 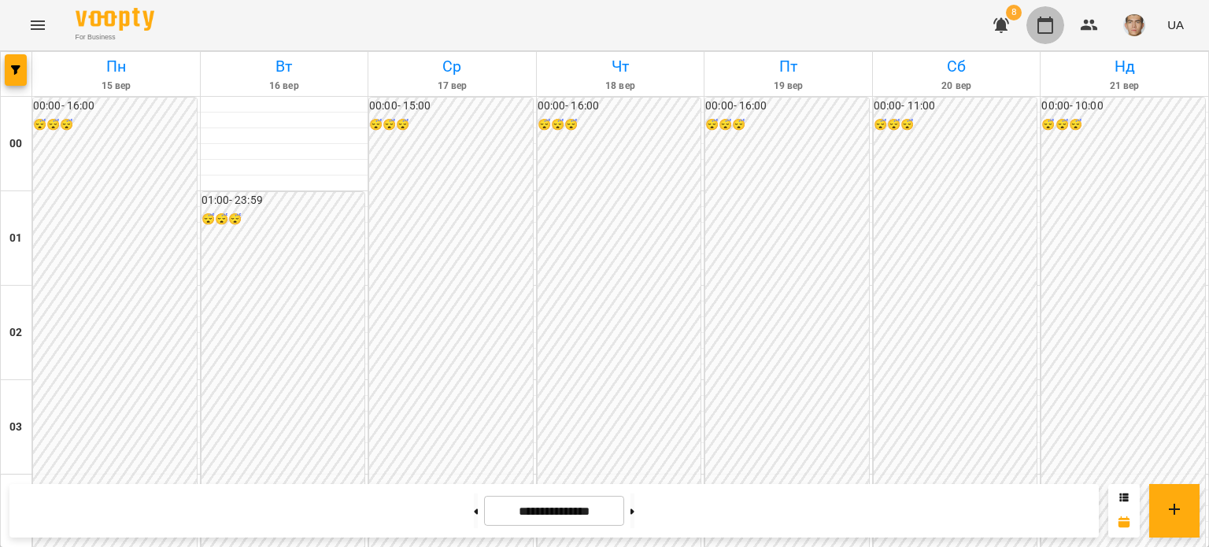 I want to click on img: Voopty Logo, so click(x=115, y=19).